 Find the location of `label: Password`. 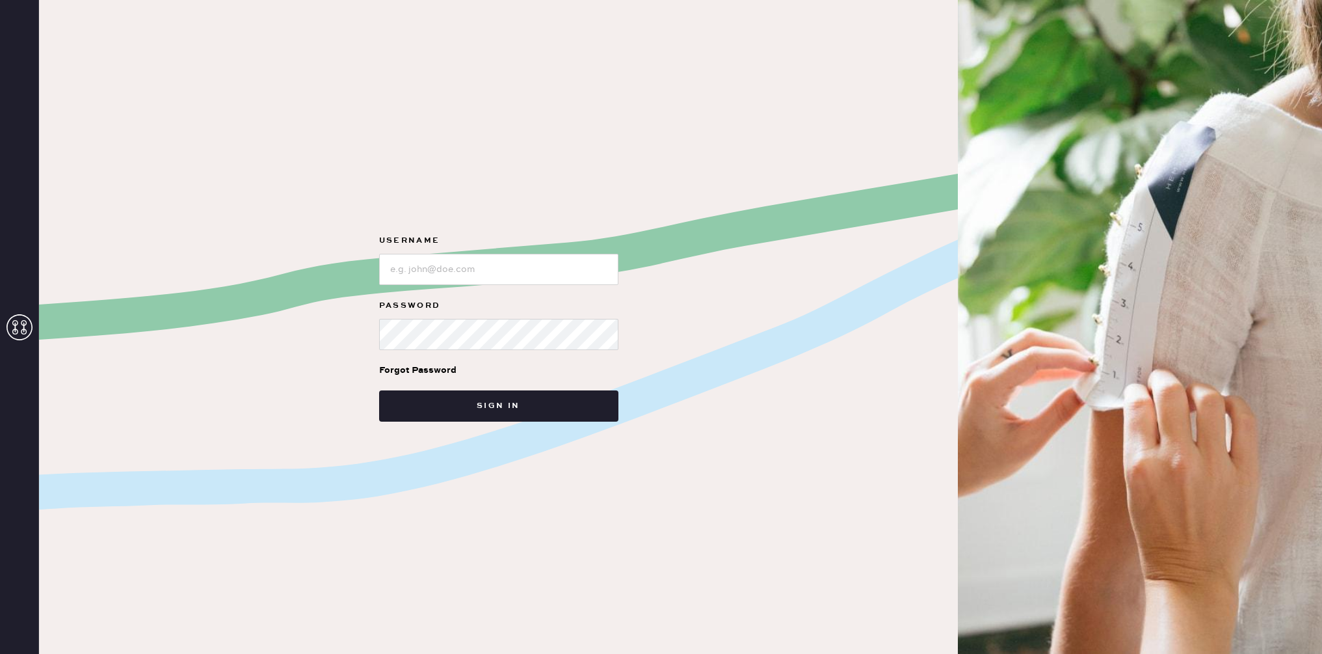

label: Password is located at coordinates (499, 306).